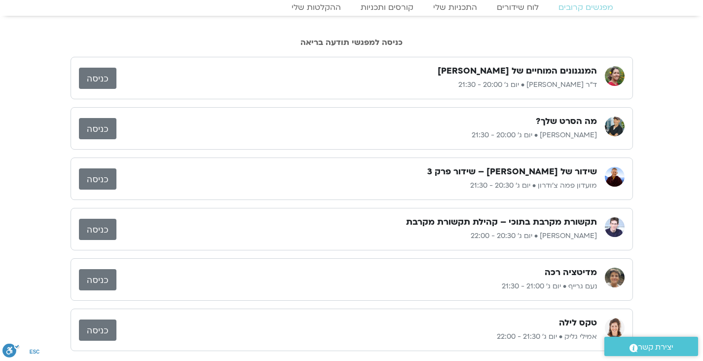  Describe the element at coordinates (586, 7) in the screenshot. I see `a: מפגשים קרובים` at that location.